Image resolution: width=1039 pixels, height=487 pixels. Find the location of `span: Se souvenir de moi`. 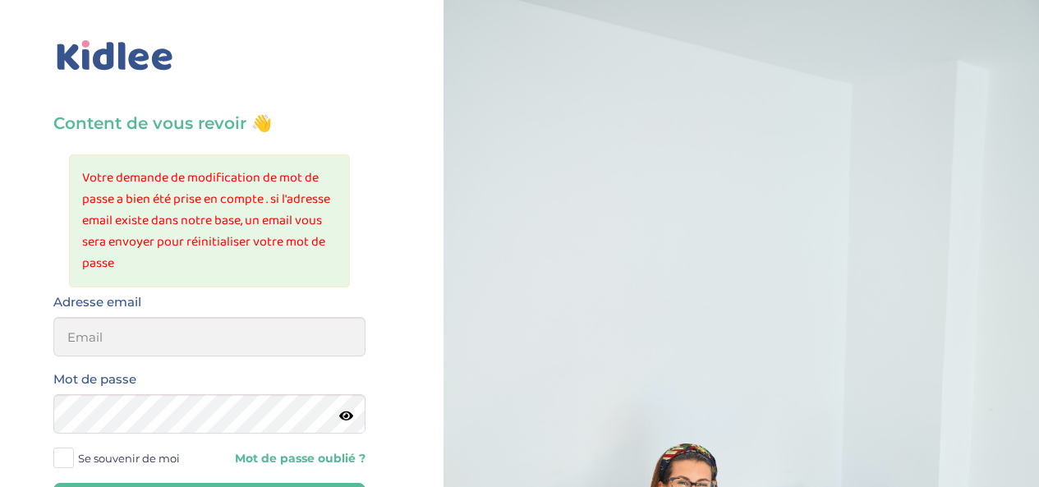

span: Se souvenir de moi is located at coordinates (129, 458).